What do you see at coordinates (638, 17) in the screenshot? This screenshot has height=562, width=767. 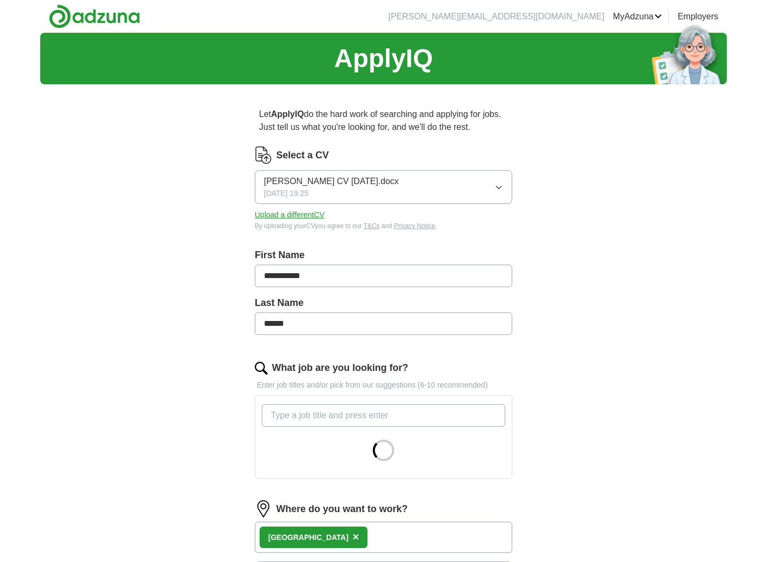 I see `a: MyAdzuna` at bounding box center [638, 17].